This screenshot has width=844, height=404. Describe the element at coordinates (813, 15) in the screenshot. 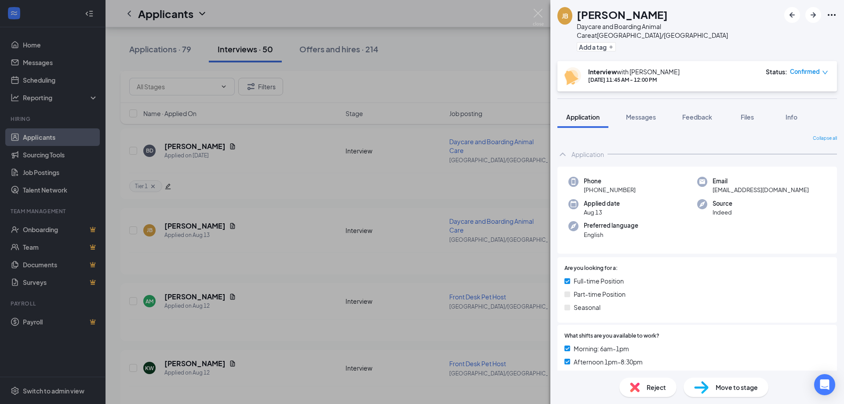

I see `svg: ArrowRight` at that location.